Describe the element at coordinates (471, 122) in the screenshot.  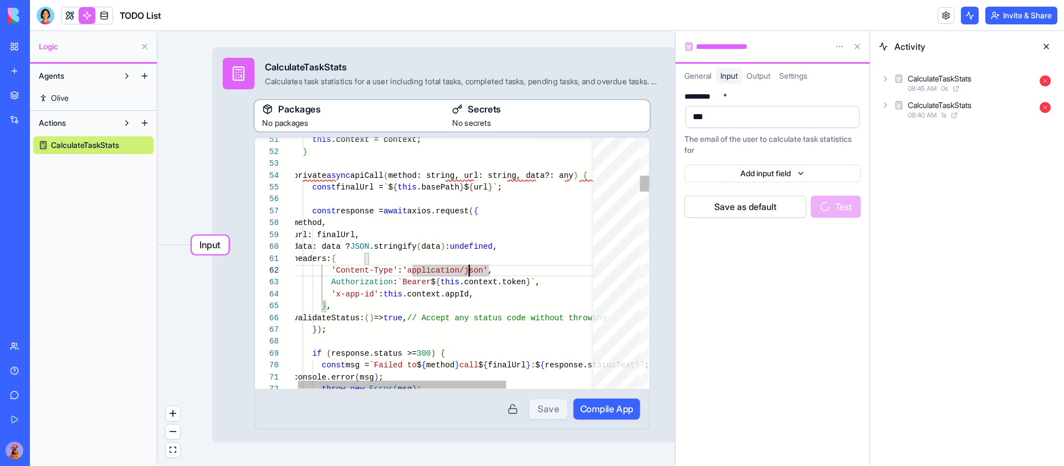
I see `span: No secrets` at that location.